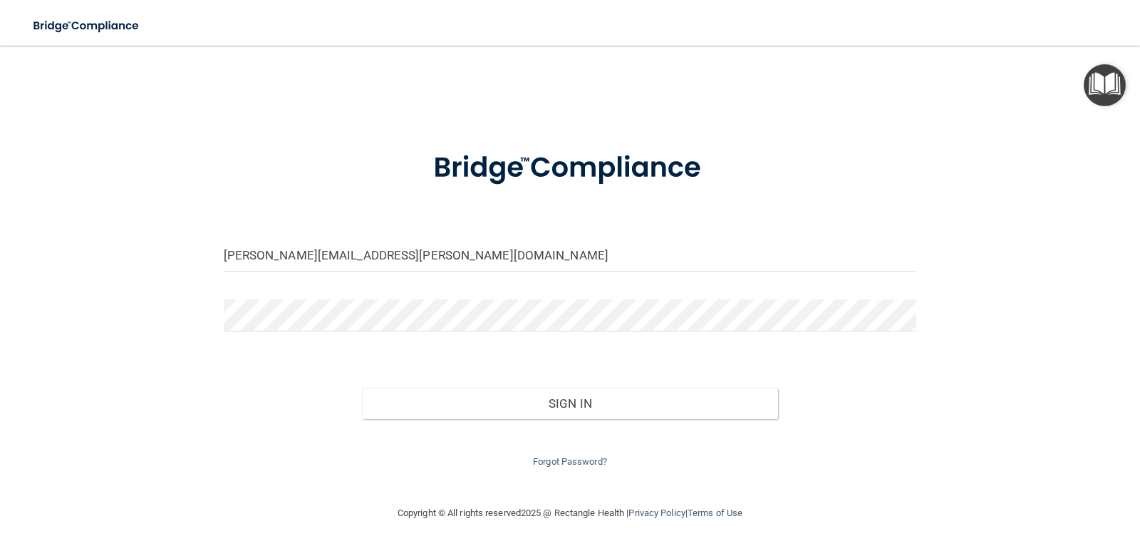 This screenshot has height=551, width=1140. I want to click on a: Terms of Use, so click(714, 512).